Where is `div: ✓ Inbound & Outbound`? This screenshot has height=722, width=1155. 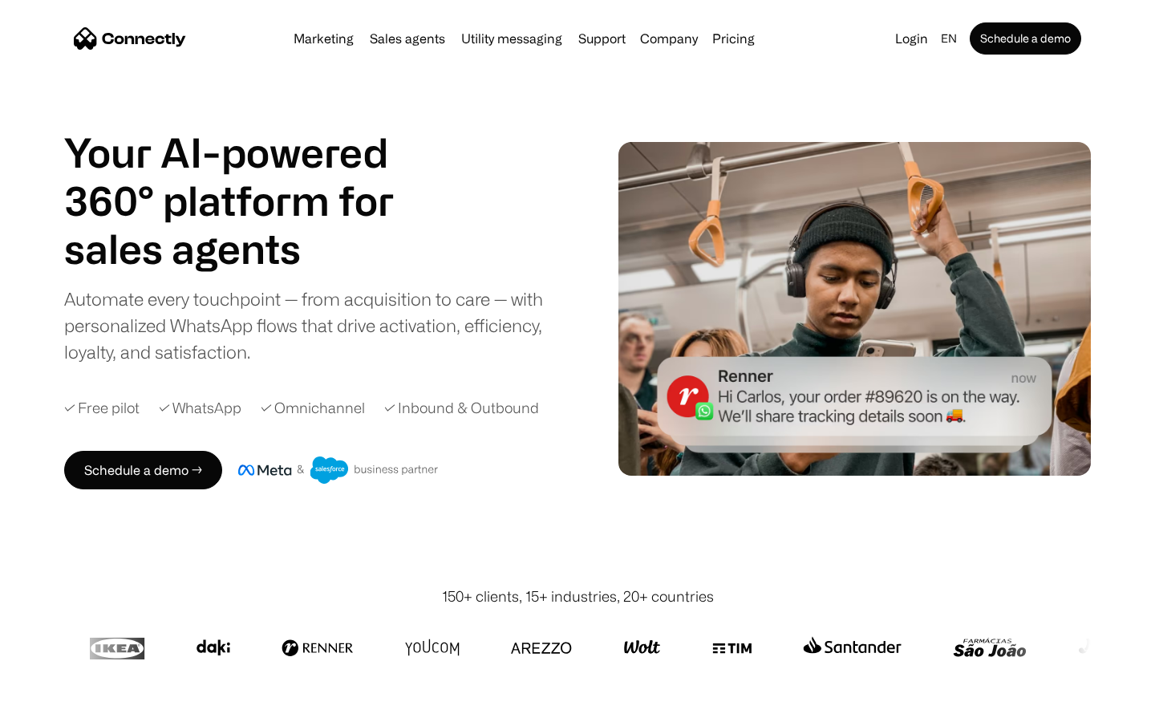 div: ✓ Inbound & Outbound is located at coordinates (461, 407).